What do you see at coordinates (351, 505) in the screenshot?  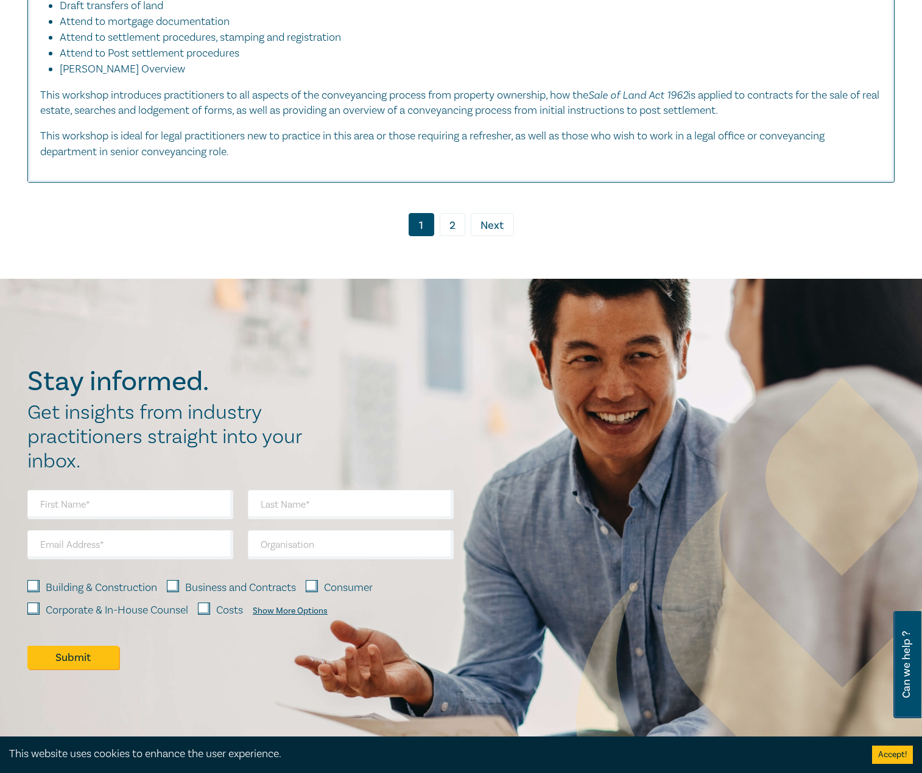 I see `input: Last Name*` at bounding box center [351, 505].